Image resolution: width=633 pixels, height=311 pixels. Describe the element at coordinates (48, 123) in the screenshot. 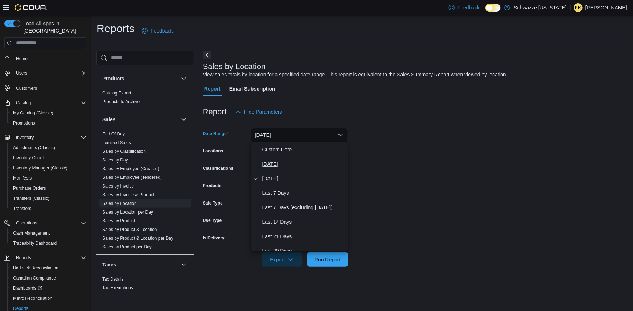

I see `span: Promotions` at that location.